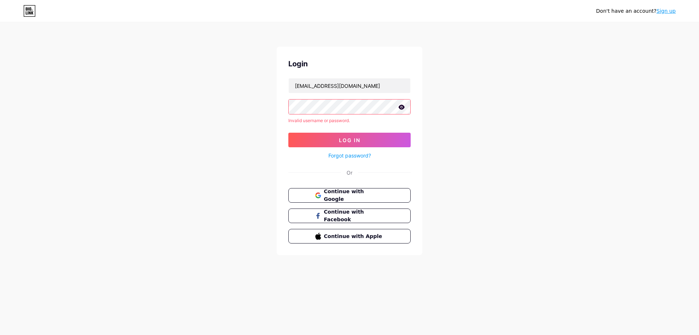 The width and height of the screenshot is (699, 335). I want to click on a: Forgot password?, so click(350, 155).